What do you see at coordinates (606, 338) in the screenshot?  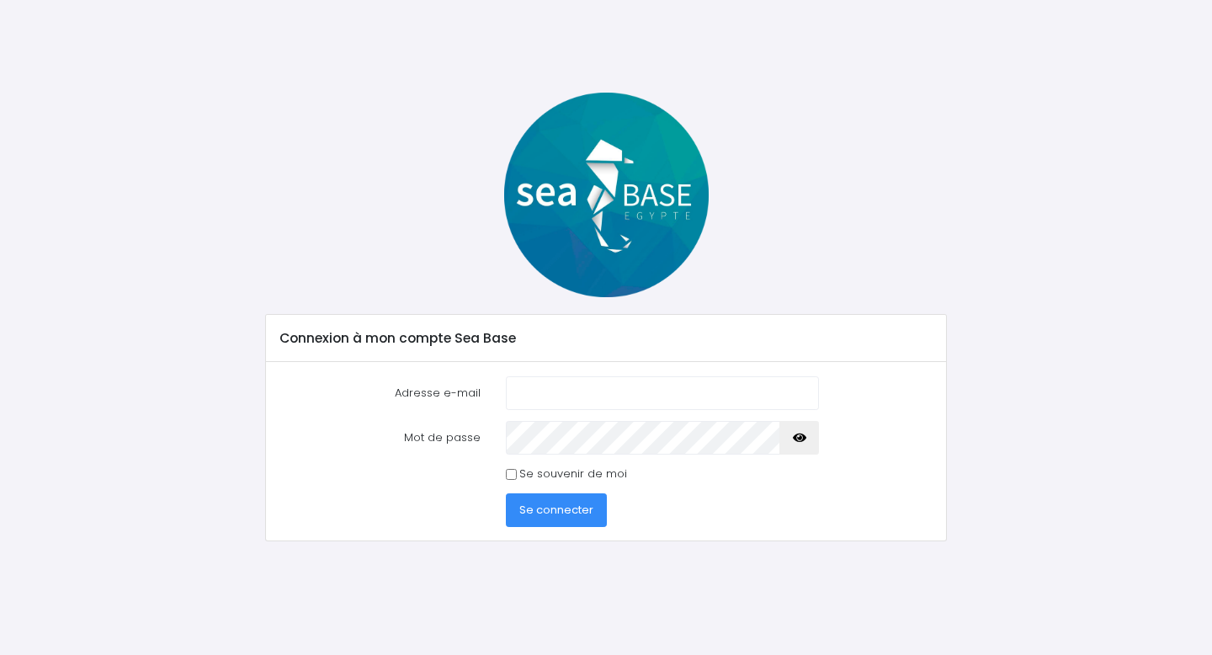 I see `div: Connexion à mon compte Sea Base` at bounding box center [606, 338].